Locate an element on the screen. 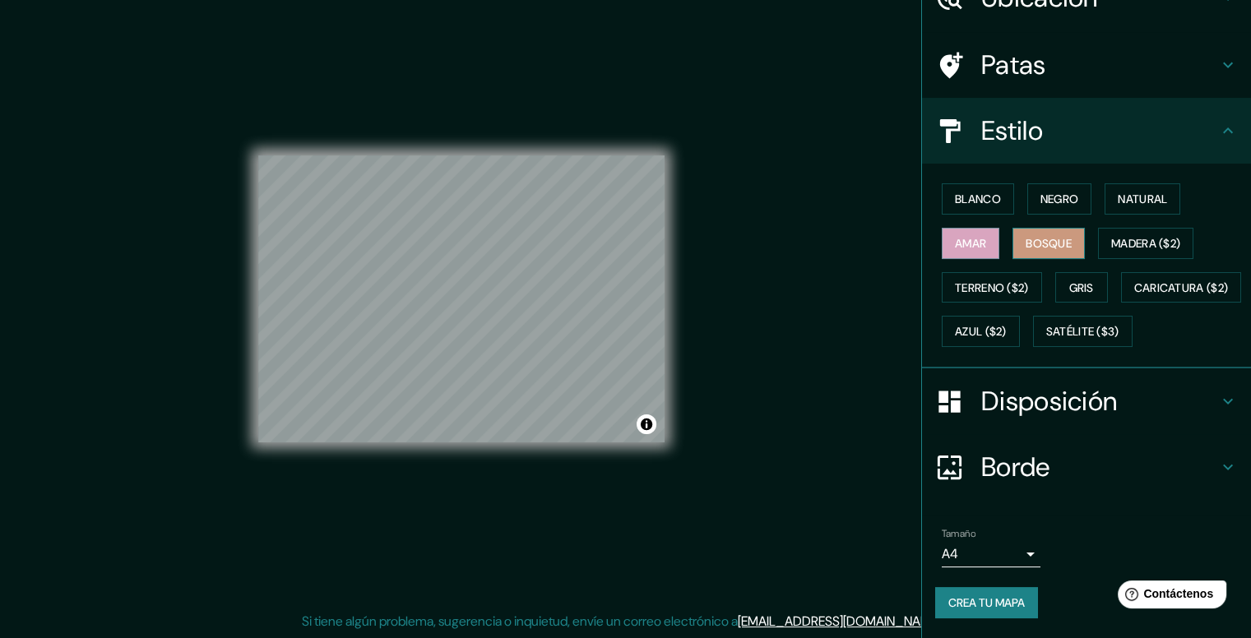 The width and height of the screenshot is (1251, 638). font: Bosque is located at coordinates (1049, 244).